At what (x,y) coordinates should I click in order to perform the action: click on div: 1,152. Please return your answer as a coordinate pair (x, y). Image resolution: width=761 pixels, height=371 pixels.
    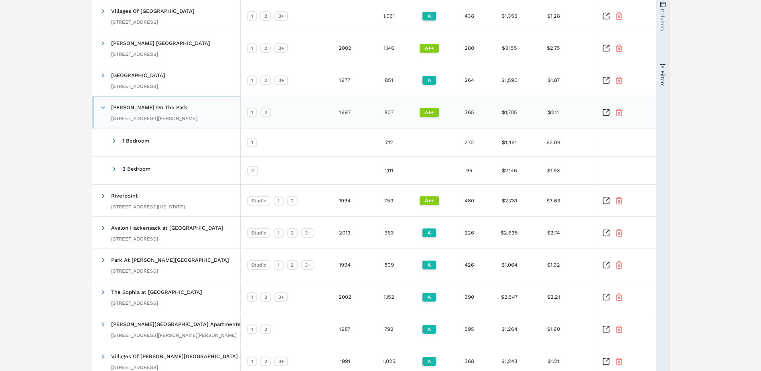
    Looking at the image, I should click on (389, 297).